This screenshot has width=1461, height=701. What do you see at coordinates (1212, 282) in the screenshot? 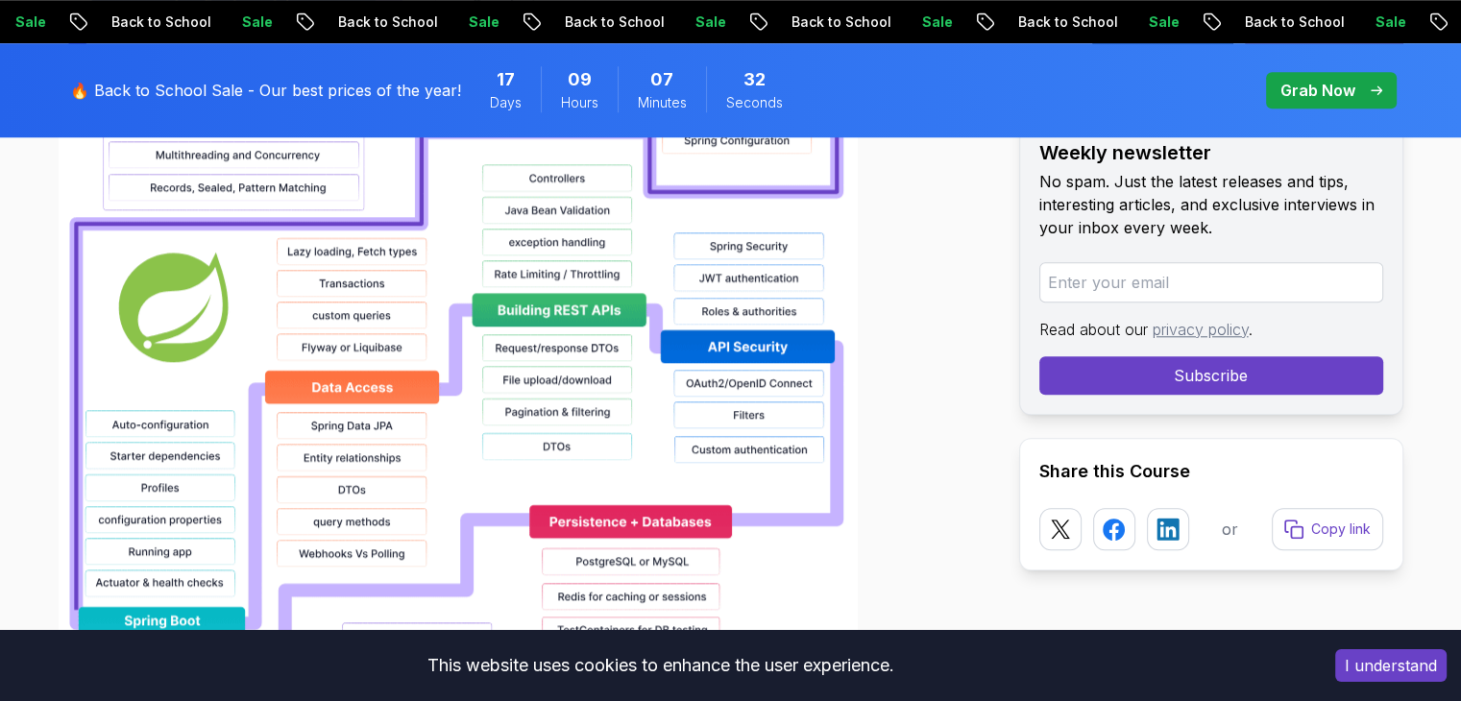
I see `input: Enter your email` at bounding box center [1212, 282].